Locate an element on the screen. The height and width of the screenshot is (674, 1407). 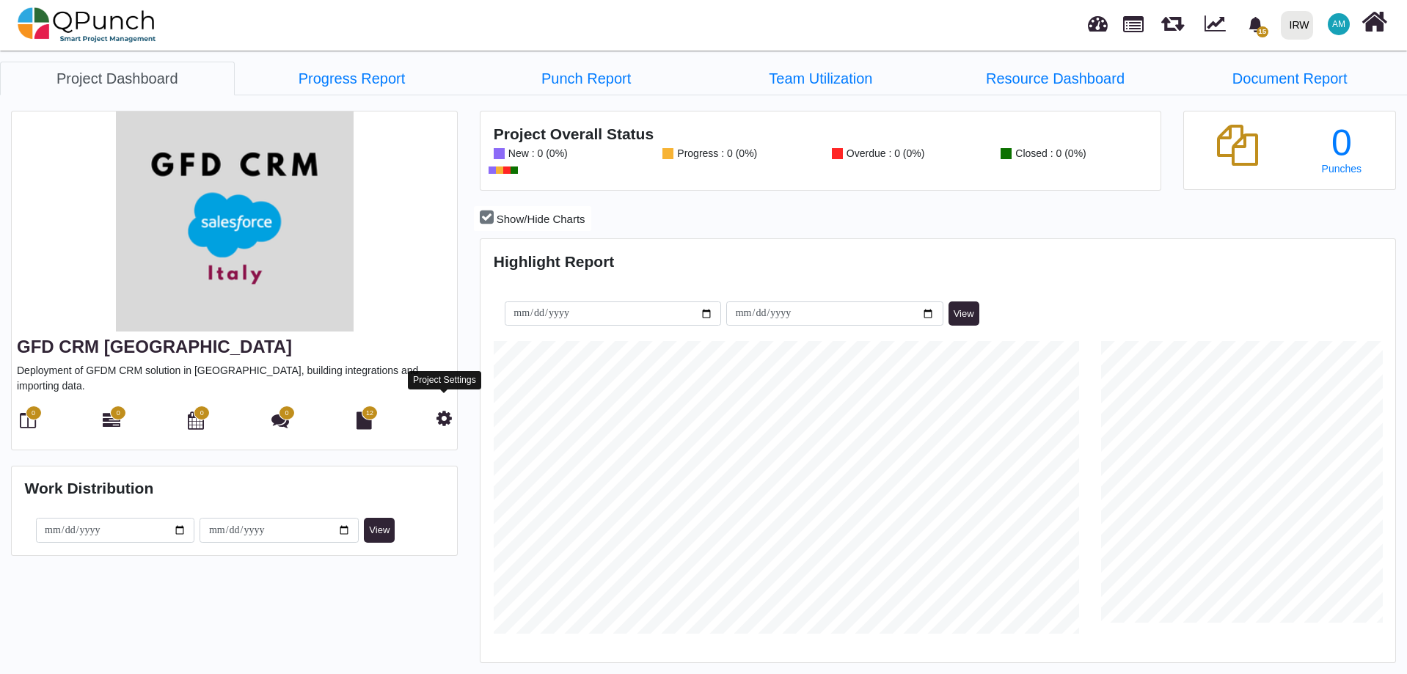
span: 12 is located at coordinates (370, 414).